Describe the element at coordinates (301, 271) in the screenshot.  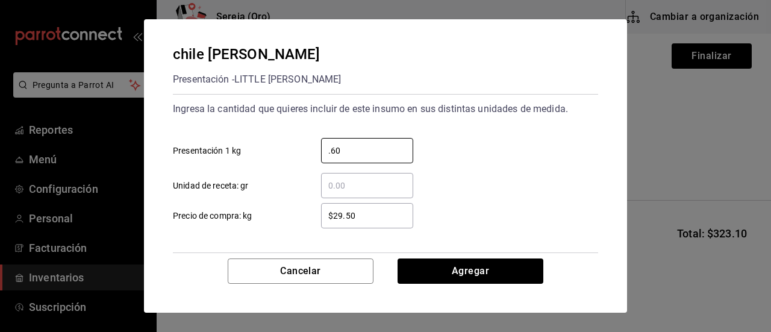
I see `button: Cancelar` at that location.